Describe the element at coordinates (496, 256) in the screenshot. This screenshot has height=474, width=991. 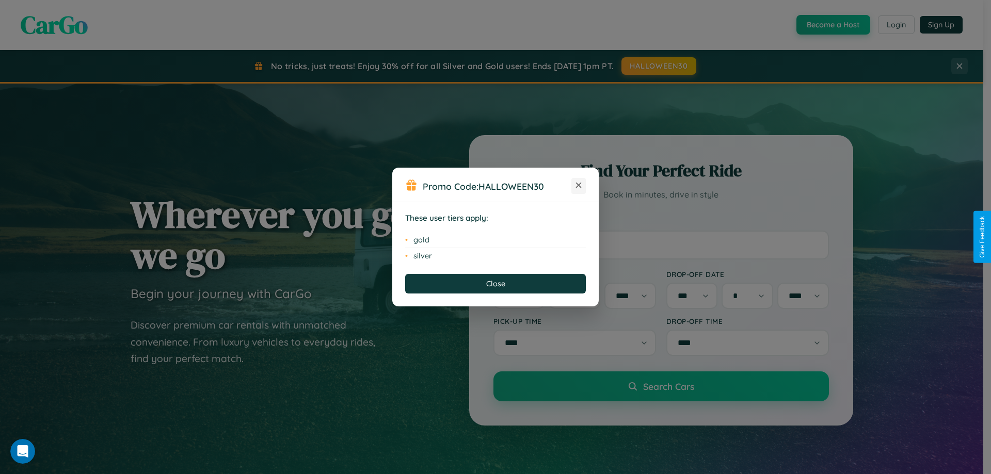
I see `li: silver` at that location.